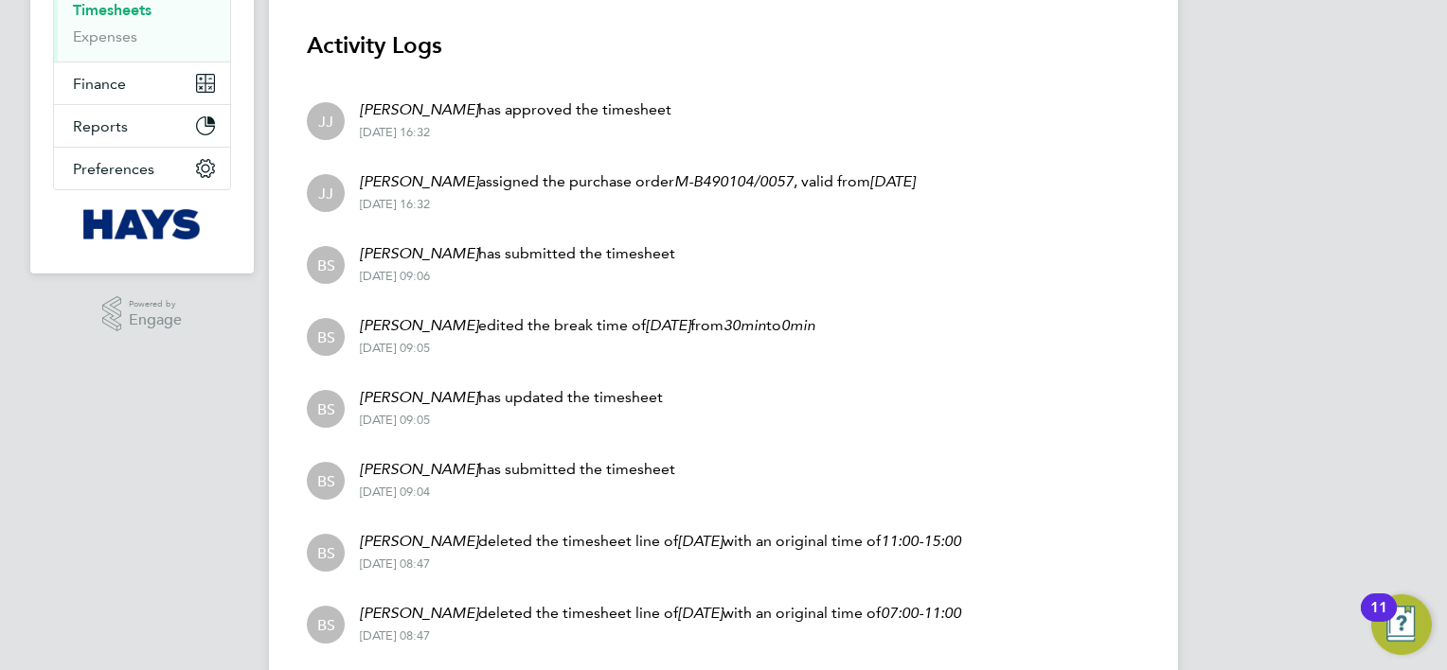 The image size is (1447, 670). I want to click on span: Finance, so click(99, 83).